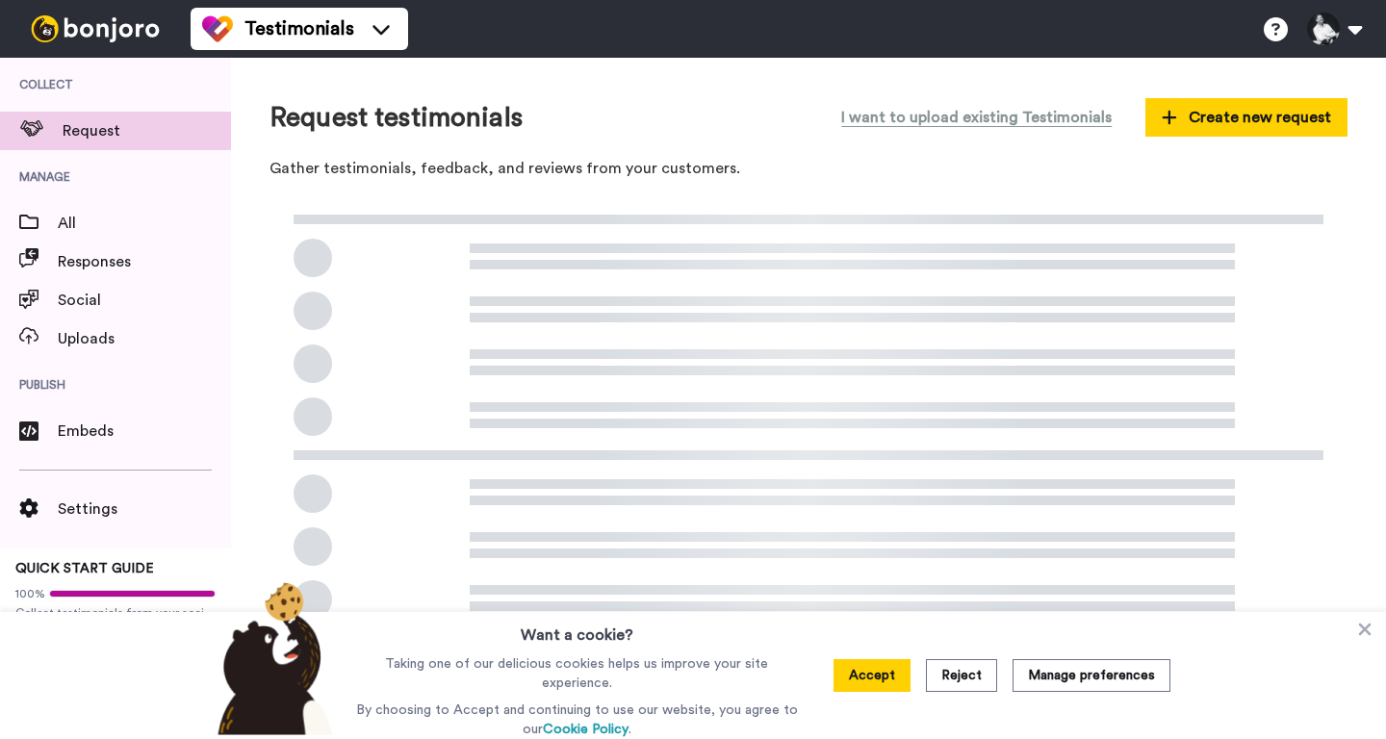 This screenshot has width=1386, height=739. What do you see at coordinates (1246, 117) in the screenshot?
I see `span: Create new request` at bounding box center [1246, 117].